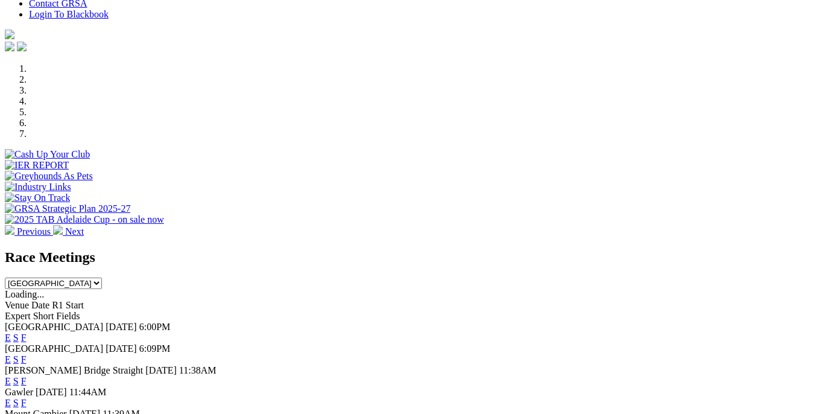 The image size is (833, 414). I want to click on img: logo-grsa-white.png, so click(10, 34).